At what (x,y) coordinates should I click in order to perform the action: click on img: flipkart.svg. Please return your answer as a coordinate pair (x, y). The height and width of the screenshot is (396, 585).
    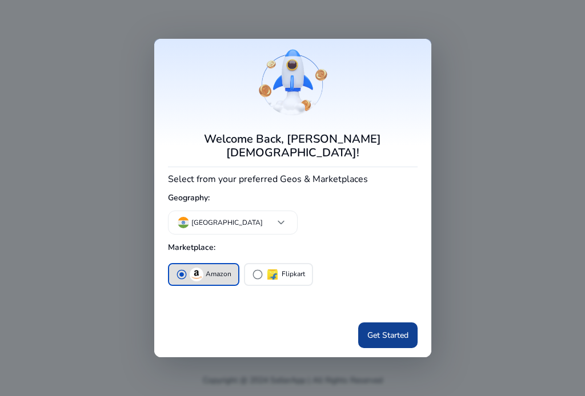
    Looking at the image, I should click on (272, 275).